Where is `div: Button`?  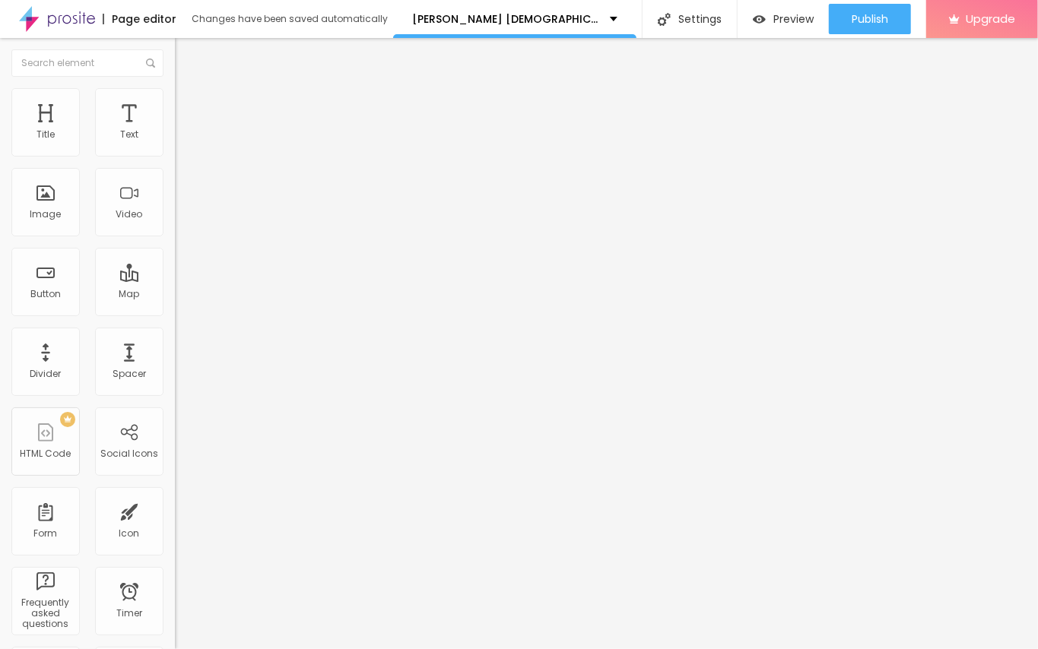 div: Button is located at coordinates (46, 294).